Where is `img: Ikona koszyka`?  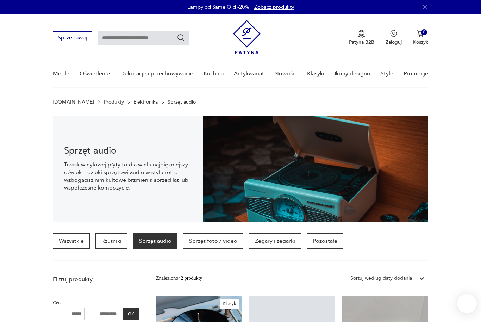
img: Ikona koszyka is located at coordinates (421, 33).